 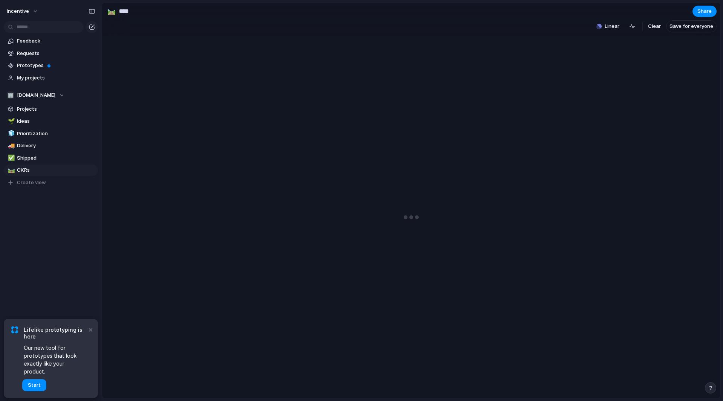 I want to click on div: 🛤️OKRs, so click(x=51, y=170).